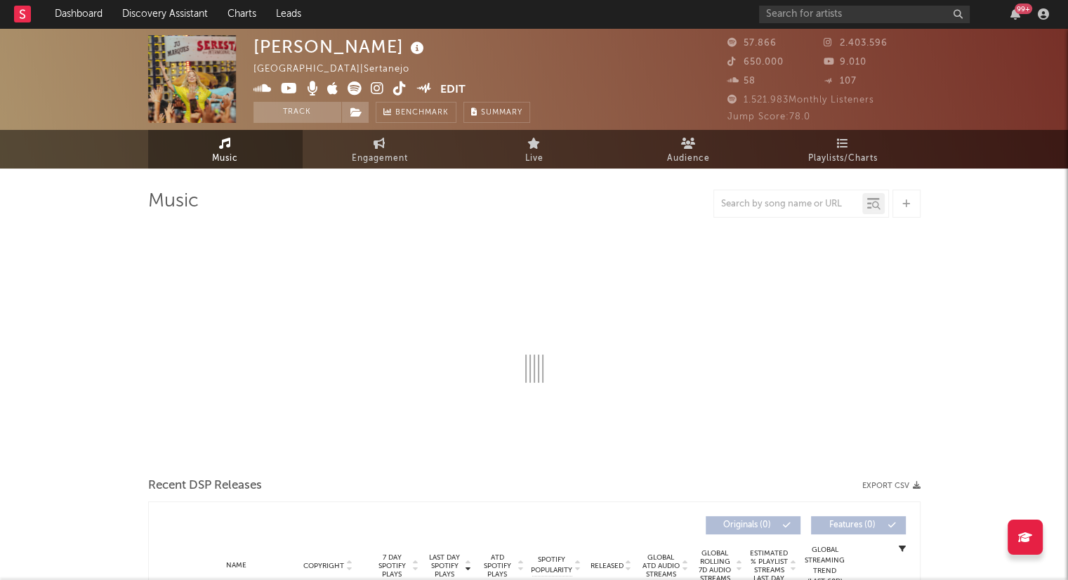 Image resolution: width=1068 pixels, height=580 pixels. I want to click on span: Recent DSP Releases, so click(205, 486).